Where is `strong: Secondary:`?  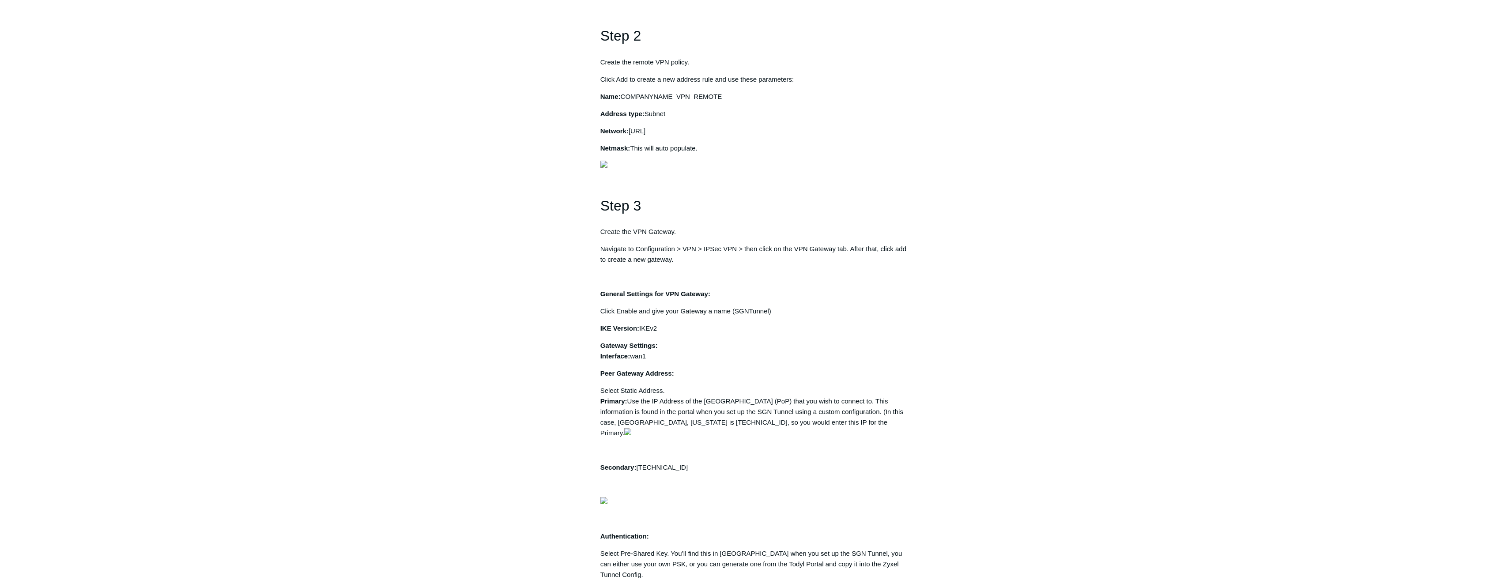 strong: Secondary: is located at coordinates (619, 467).